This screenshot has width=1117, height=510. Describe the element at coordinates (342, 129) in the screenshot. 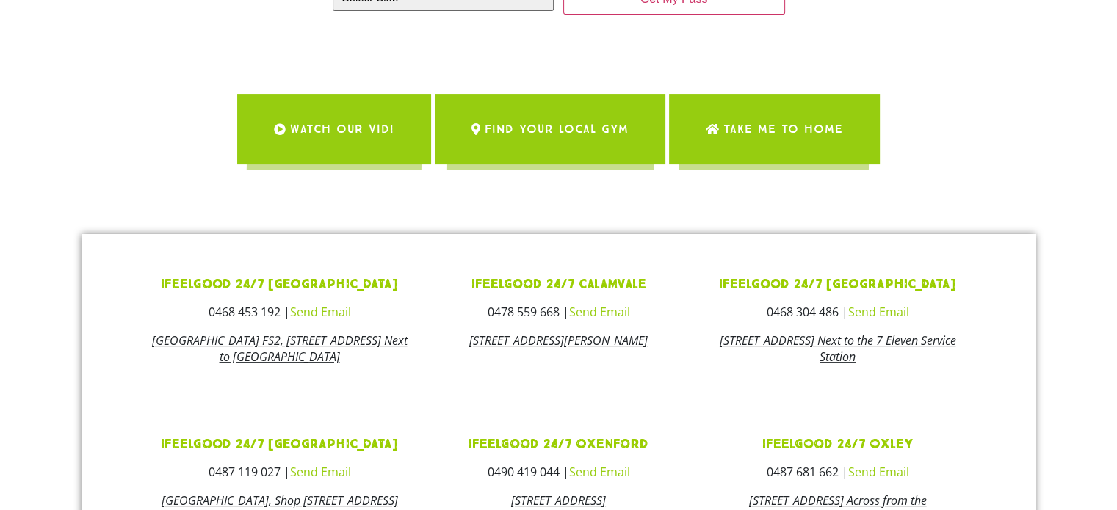

I see `span: WATCH OUR VID!` at that location.